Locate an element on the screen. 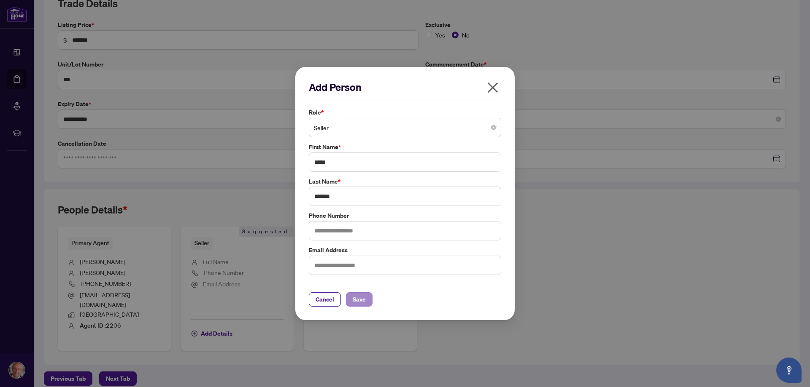  span: Save is located at coordinates (359, 300).